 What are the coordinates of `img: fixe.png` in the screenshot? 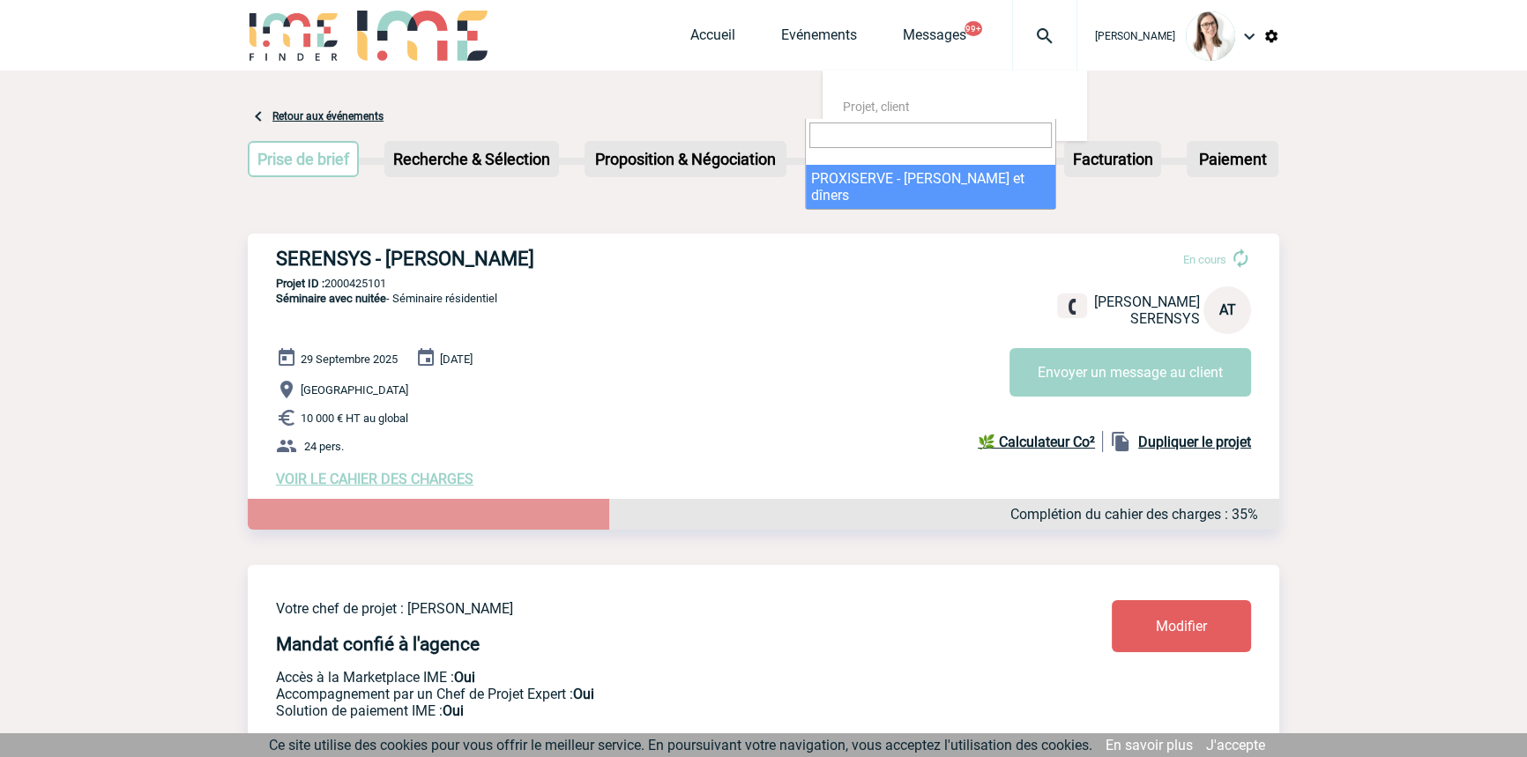 It's located at (1072, 307).